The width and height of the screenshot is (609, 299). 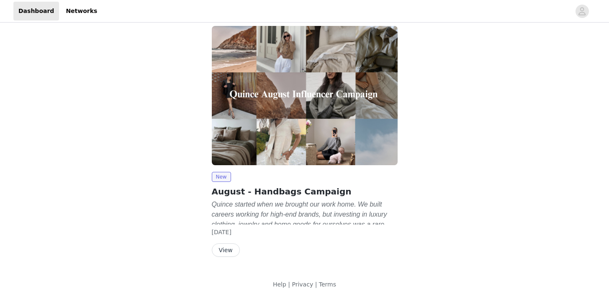 I want to click on img: Quince, so click(x=305, y=95).